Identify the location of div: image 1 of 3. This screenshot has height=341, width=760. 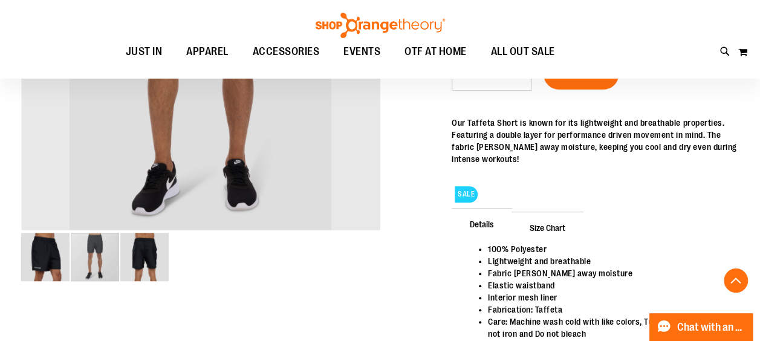
(46, 257).